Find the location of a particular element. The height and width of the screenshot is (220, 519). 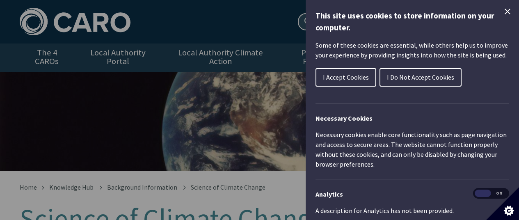

button: Close Cookie Control is located at coordinates (507, 11).